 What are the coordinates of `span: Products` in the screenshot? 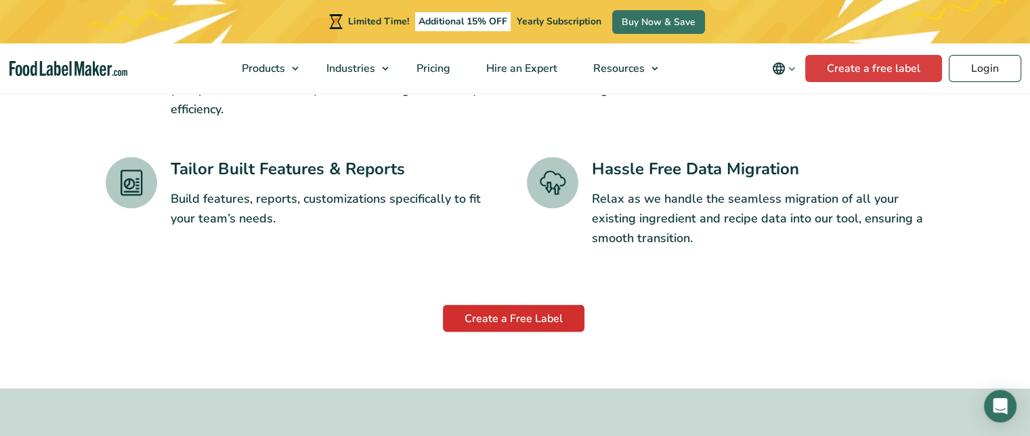 It's located at (262, 68).